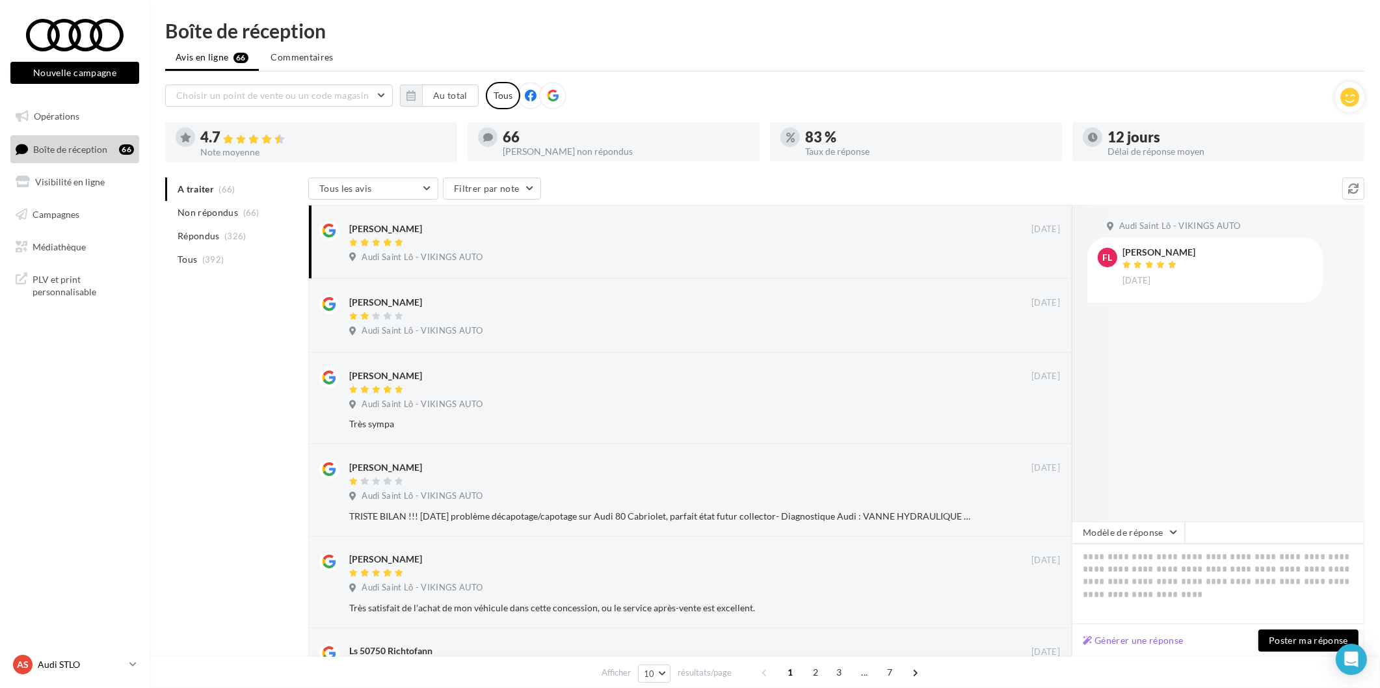 This screenshot has width=1380, height=688. Describe the element at coordinates (23, 665) in the screenshot. I see `span: AS` at that location.